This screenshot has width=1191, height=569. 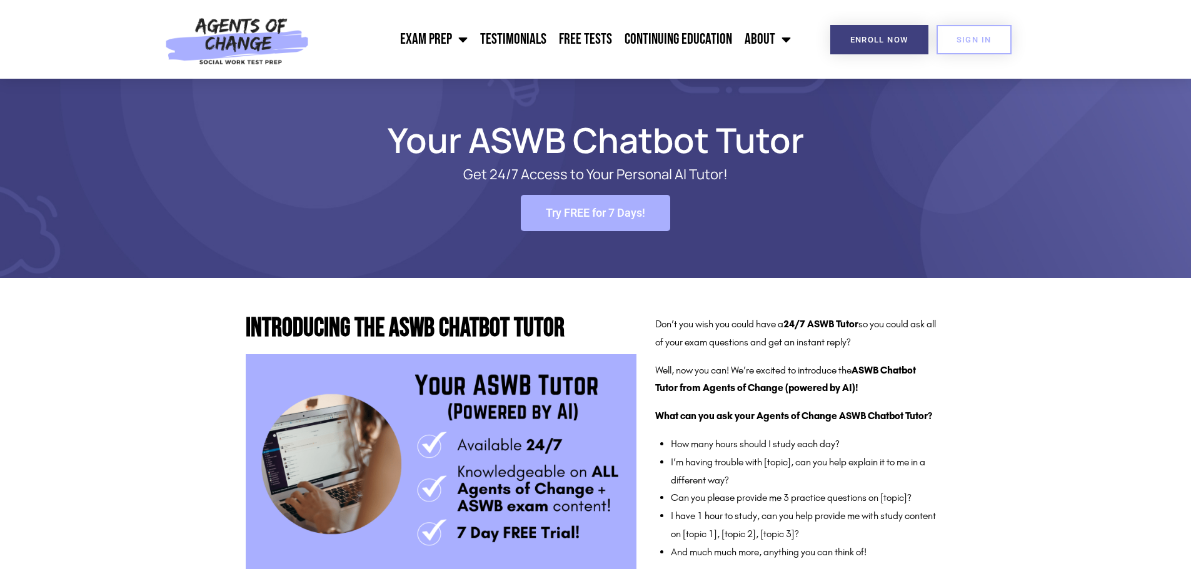 What do you see at coordinates (804, 472) in the screenshot?
I see `li: I’m having trouble with [topic], can you help explain it to me in a different way?` at bounding box center [804, 472].